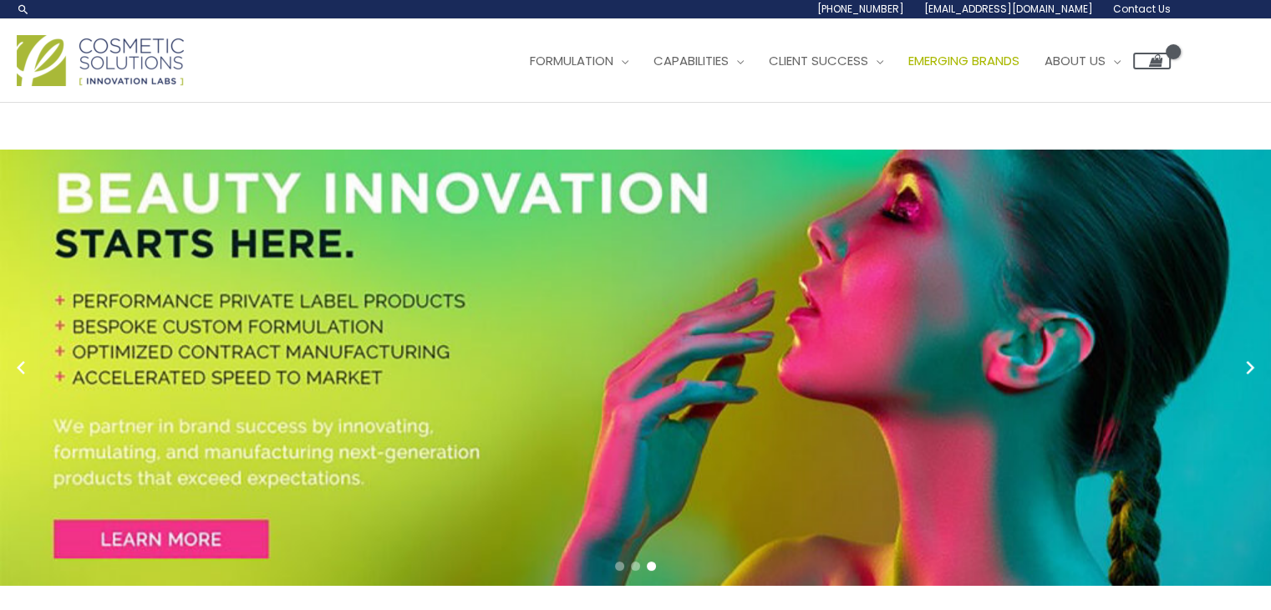 The height and width of the screenshot is (610, 1271). I want to click on span: Go to slide 2, so click(635, 566).